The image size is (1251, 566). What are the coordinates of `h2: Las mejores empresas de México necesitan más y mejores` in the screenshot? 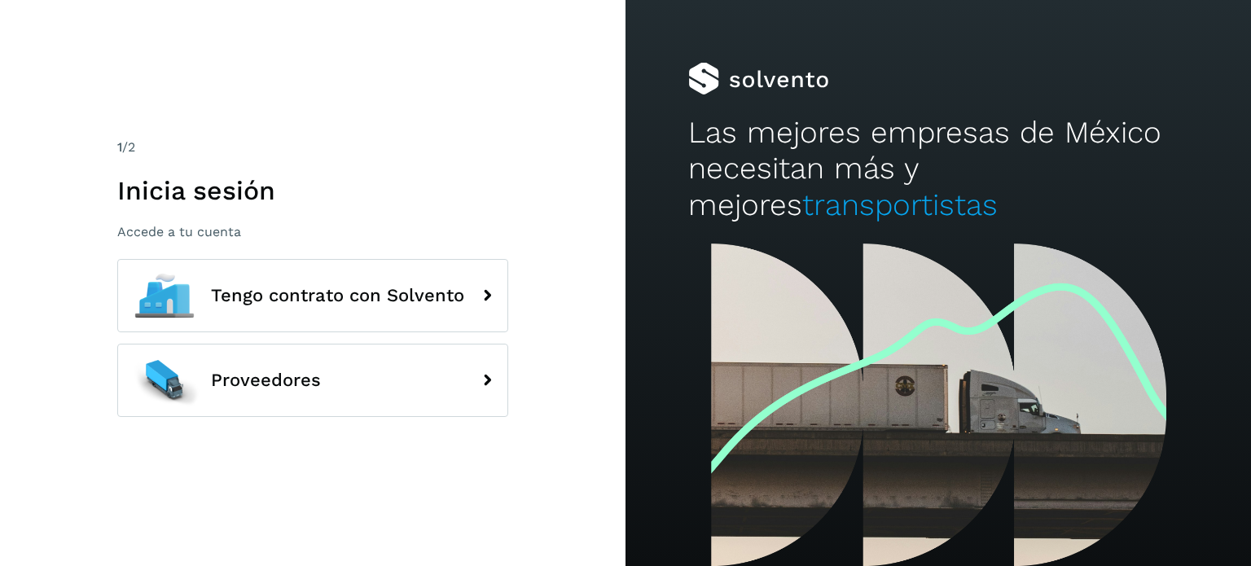 It's located at (938, 169).